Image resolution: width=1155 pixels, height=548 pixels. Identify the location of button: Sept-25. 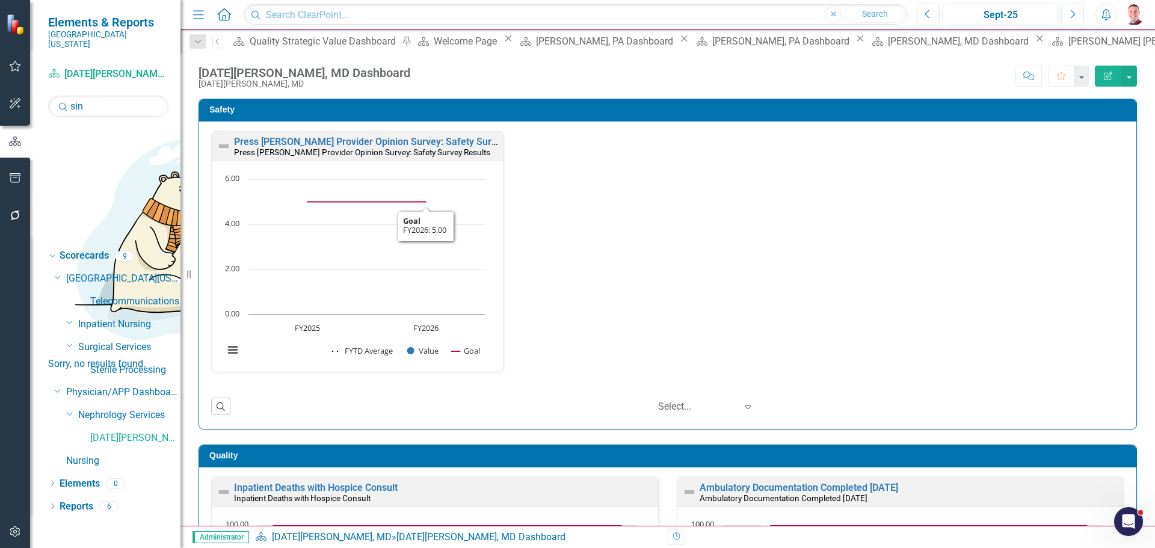
(1001, 14).